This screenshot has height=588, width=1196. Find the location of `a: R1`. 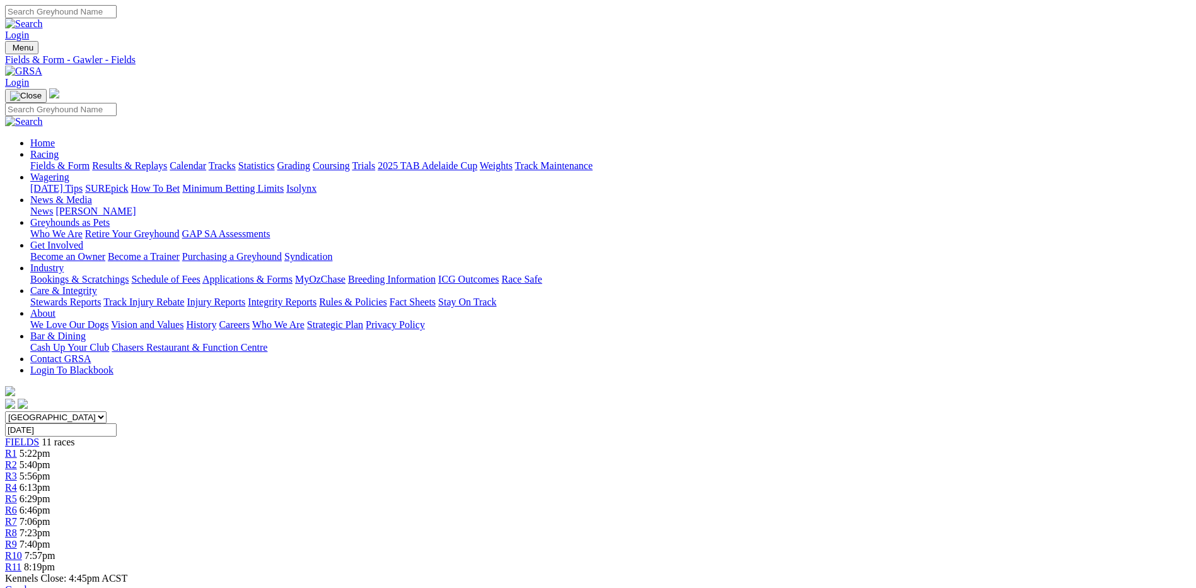

a: R1 is located at coordinates (11, 453).